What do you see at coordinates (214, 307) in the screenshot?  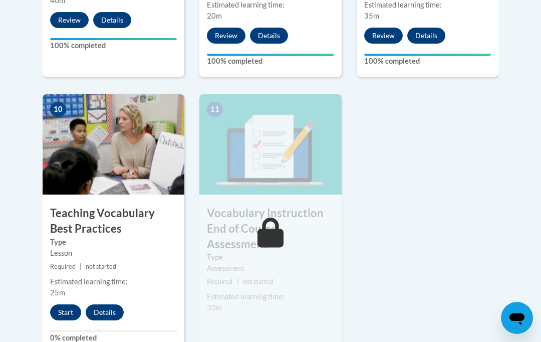 I see `span: 30m` at bounding box center [214, 307].